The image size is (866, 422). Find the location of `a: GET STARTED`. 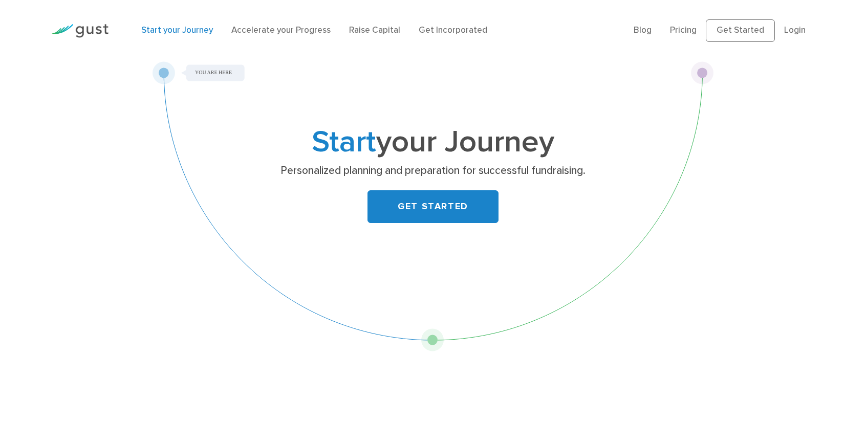

a: GET STARTED is located at coordinates (433, 207).